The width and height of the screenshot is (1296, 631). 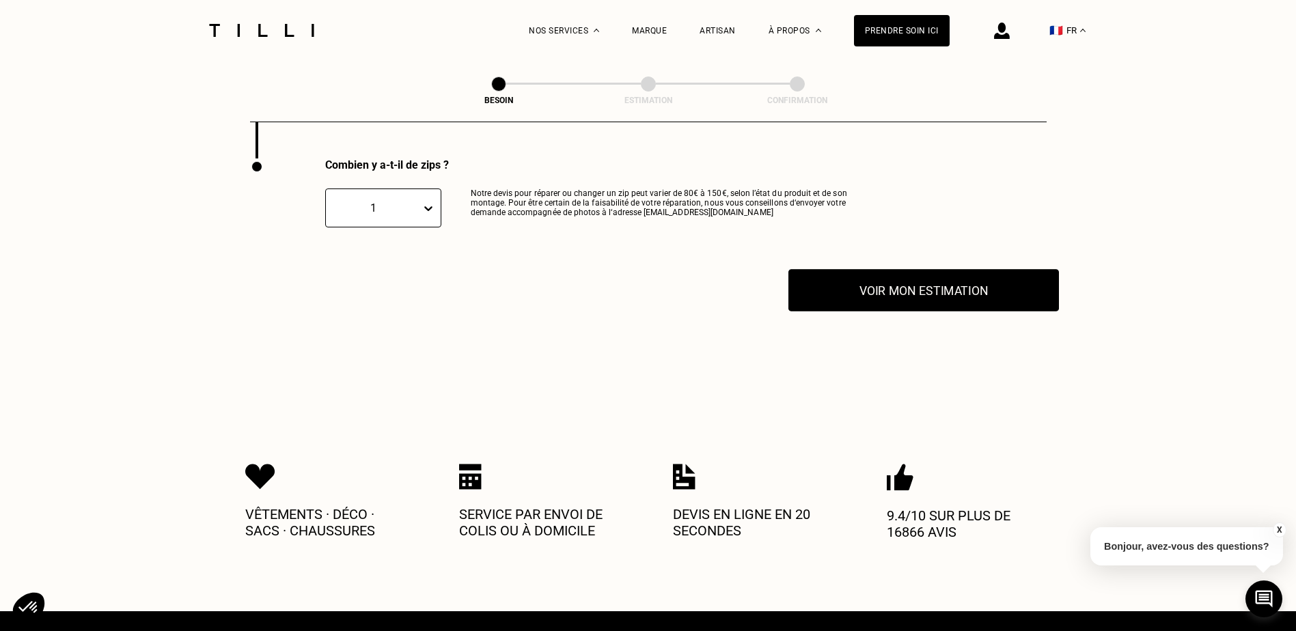 What do you see at coordinates (755, 522) in the screenshot?
I see `p: Devis en ligne en 20 secondes` at bounding box center [755, 522].